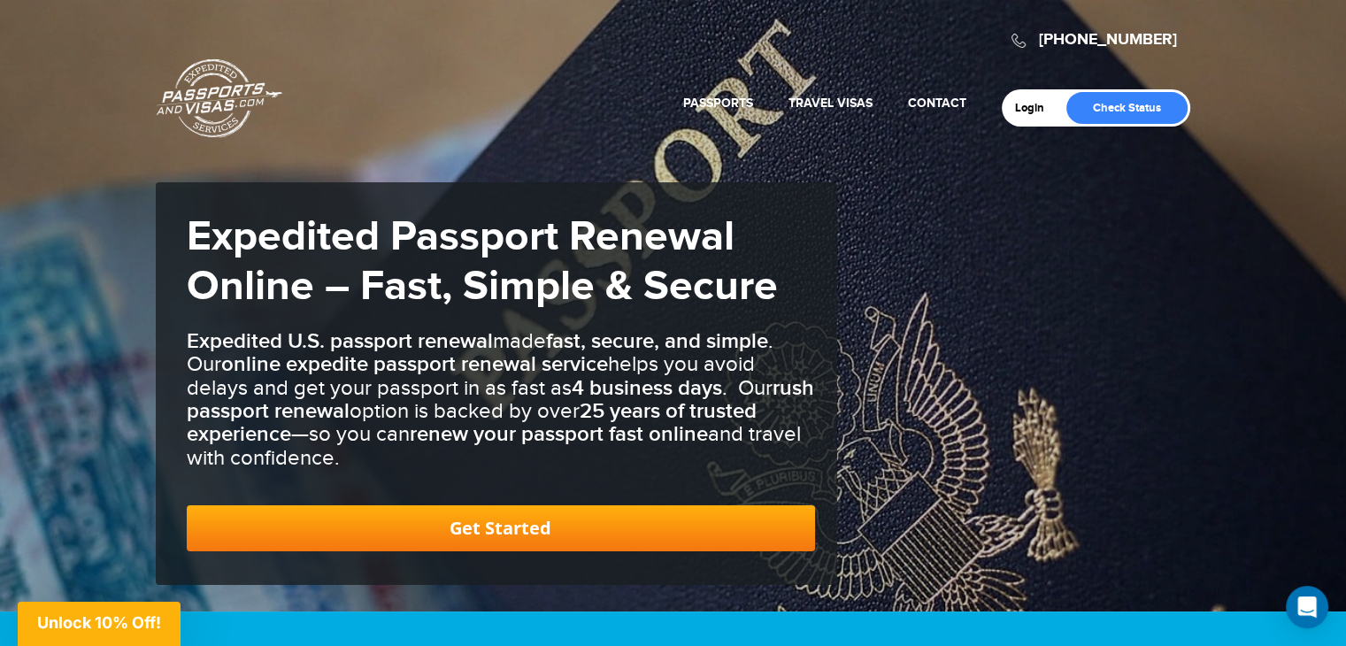  What do you see at coordinates (500, 399) in the screenshot?
I see `b: rush passport renewal` at bounding box center [500, 399].